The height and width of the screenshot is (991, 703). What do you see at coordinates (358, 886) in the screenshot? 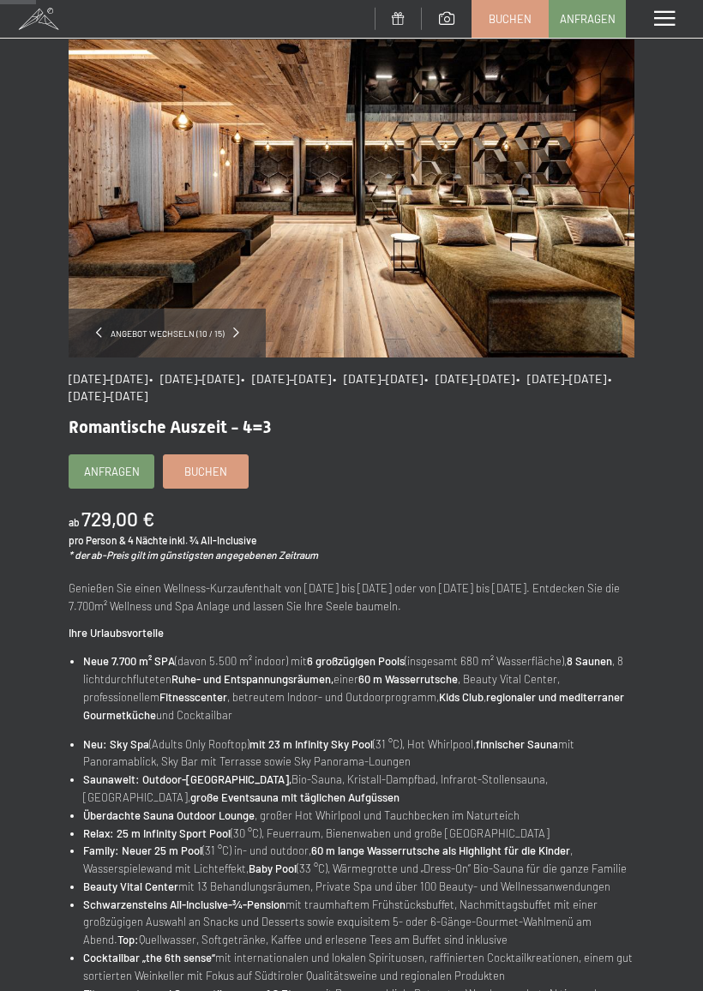
I see `li: mit 13 Behandlungsräumen, Private Spa und über 100 Beauty- und Wellnessanwendungen` at bounding box center [358, 886].